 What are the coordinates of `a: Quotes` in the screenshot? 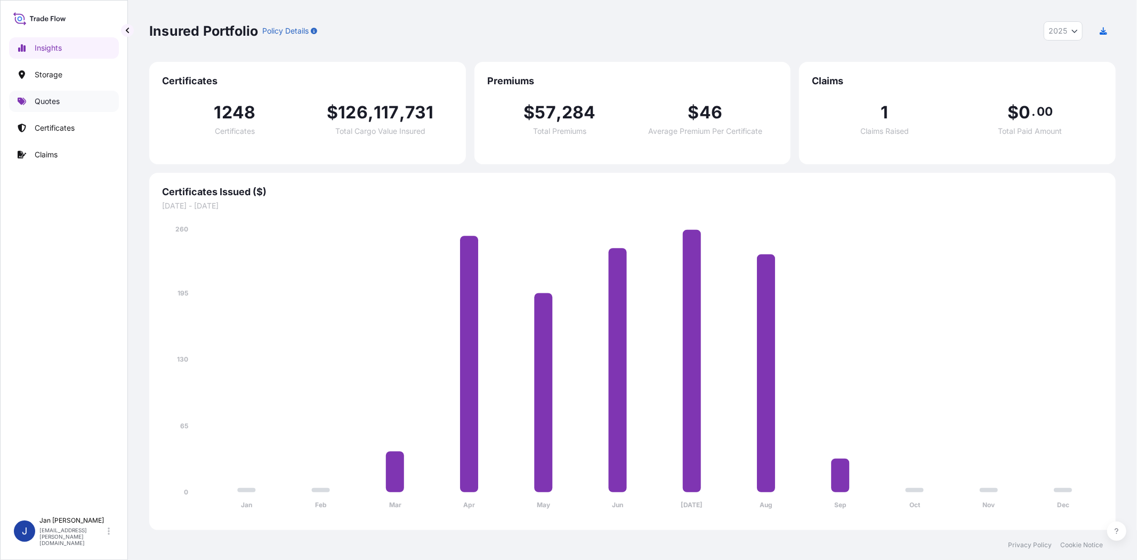 It's located at (64, 101).